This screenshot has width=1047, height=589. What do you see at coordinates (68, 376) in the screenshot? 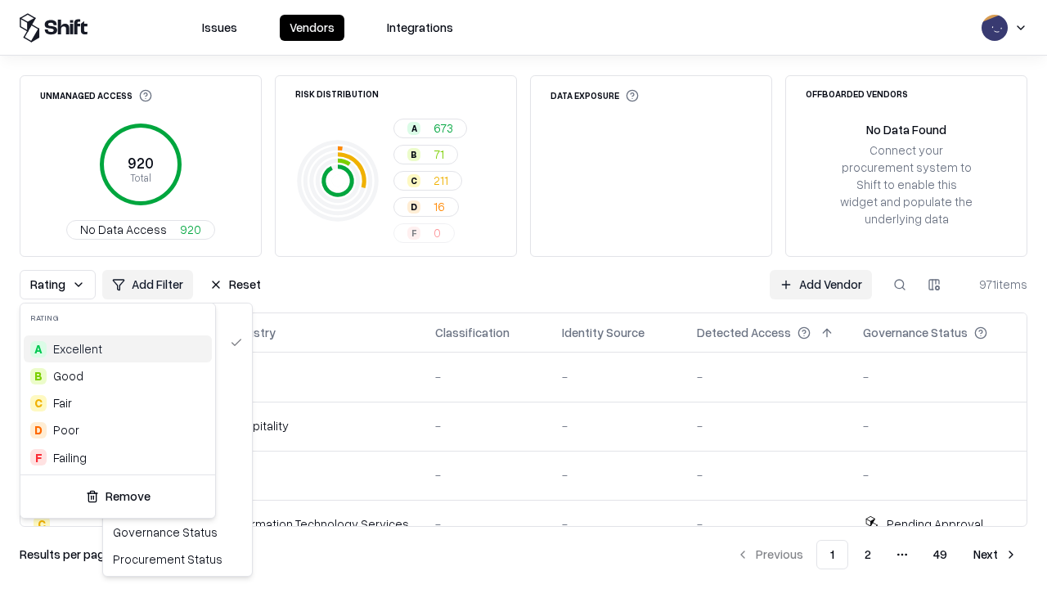
I see `span: Good` at bounding box center [68, 376].